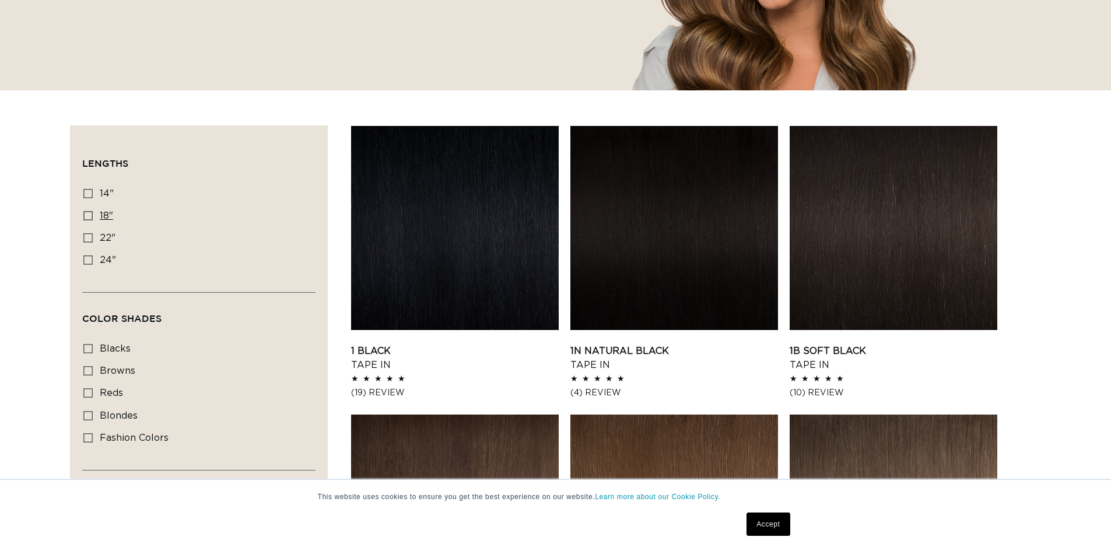  What do you see at coordinates (893, 358) in the screenshot?
I see `a: 1B Soft Black Tape In` at bounding box center [893, 358].